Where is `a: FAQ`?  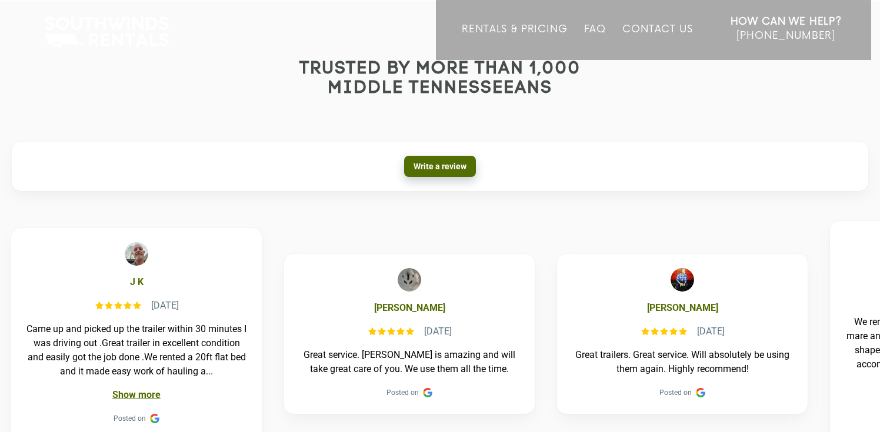 a: FAQ is located at coordinates (595, 42).